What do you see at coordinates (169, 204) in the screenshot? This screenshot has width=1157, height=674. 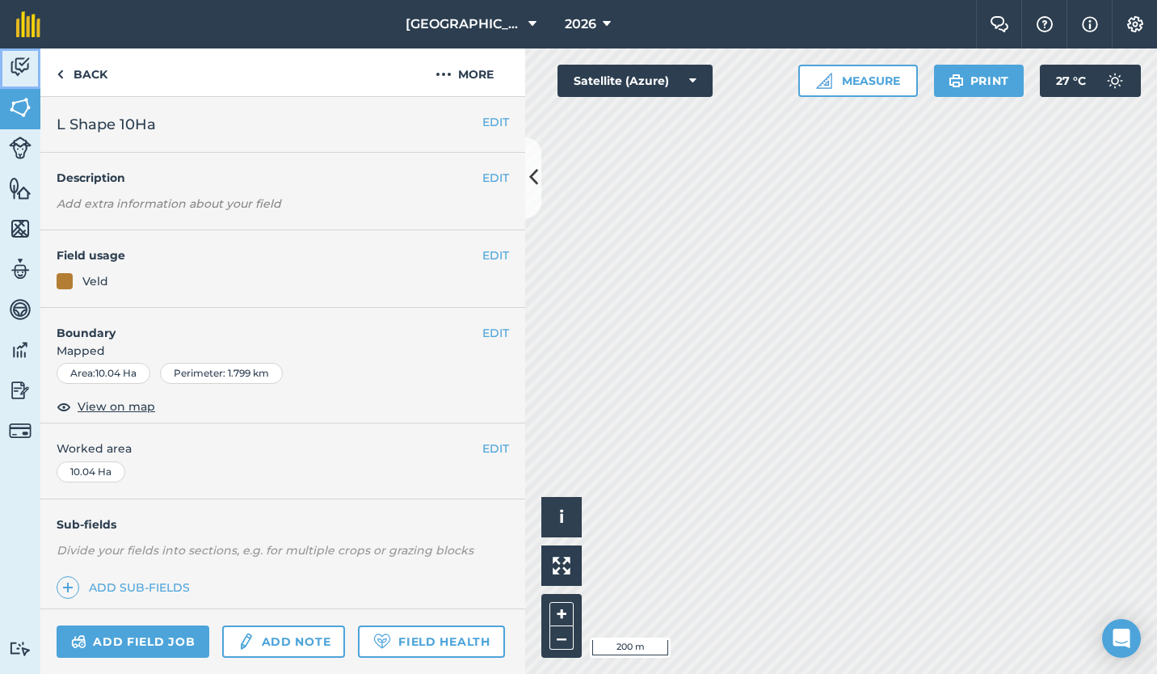 I see `em: Add extra information about your field` at bounding box center [169, 204].